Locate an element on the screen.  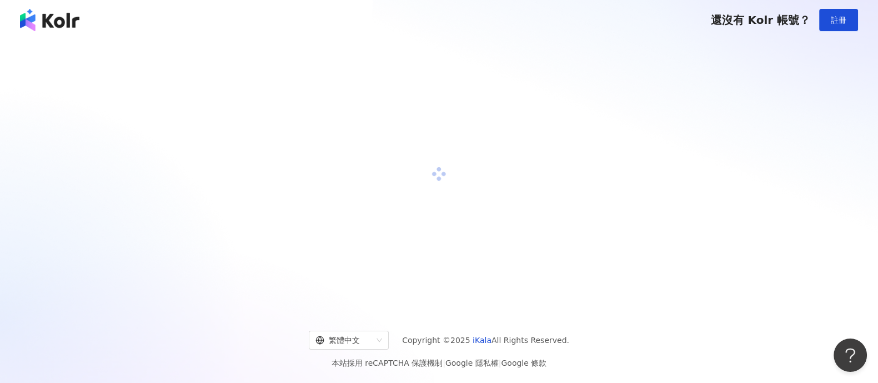
img: logo is located at coordinates (49, 20).